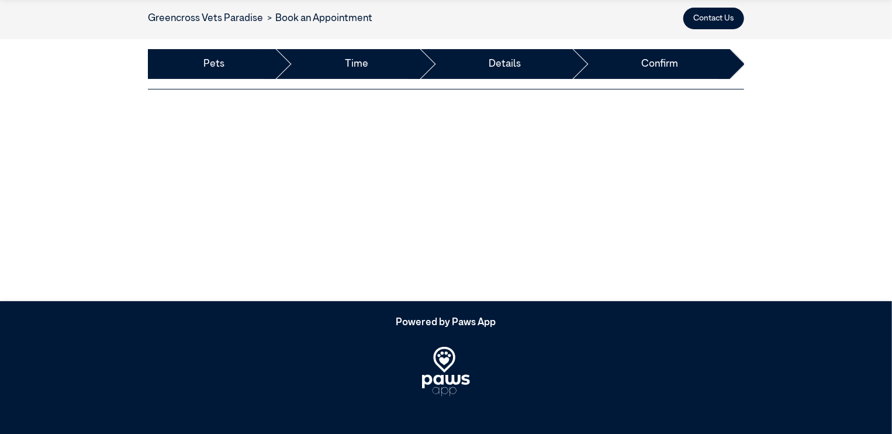 The width and height of the screenshot is (892, 434). What do you see at coordinates (356, 64) in the screenshot?
I see `a: Time` at bounding box center [356, 64].